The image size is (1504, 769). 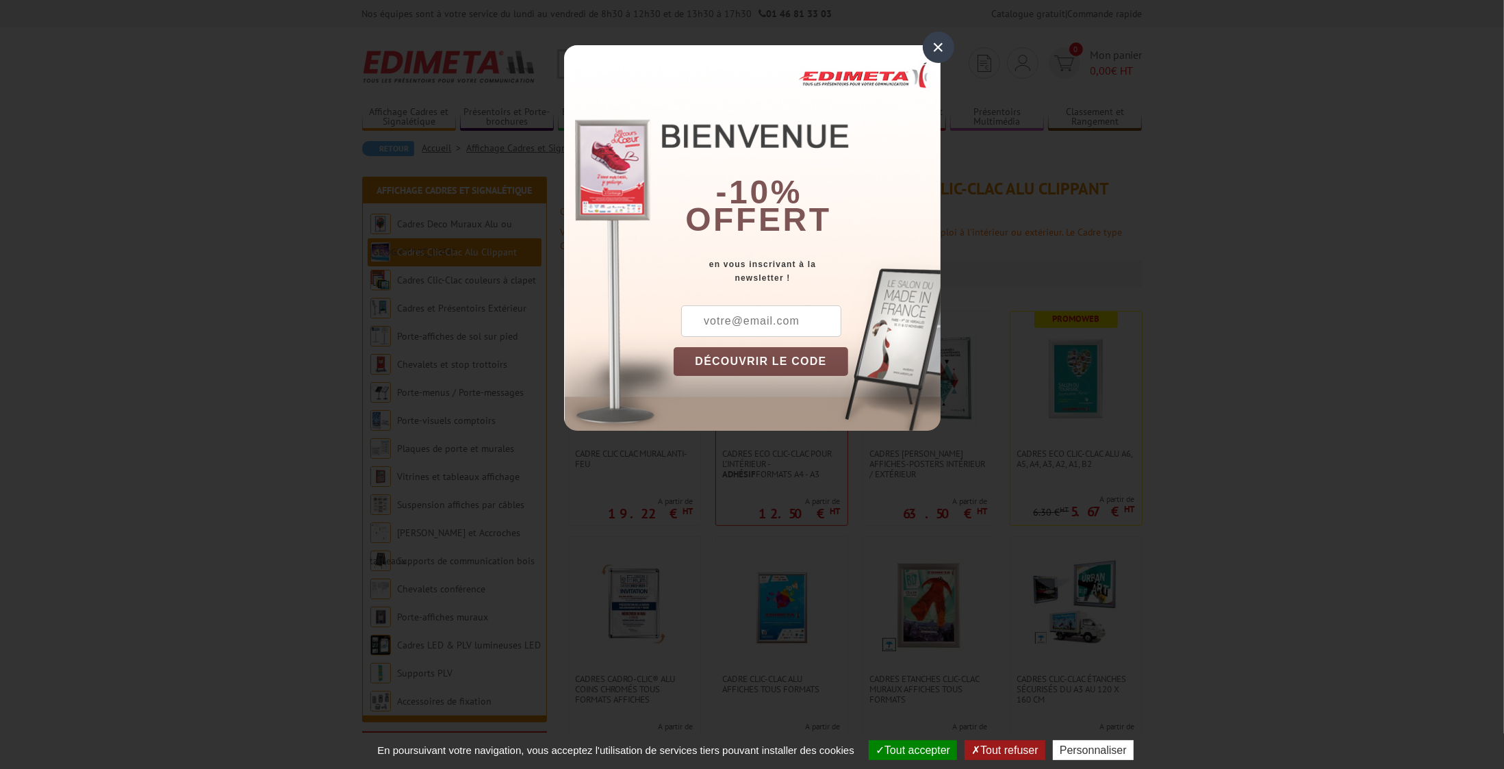 What do you see at coordinates (1004, 749) in the screenshot?
I see `button: Tout refuser` at bounding box center [1004, 749].